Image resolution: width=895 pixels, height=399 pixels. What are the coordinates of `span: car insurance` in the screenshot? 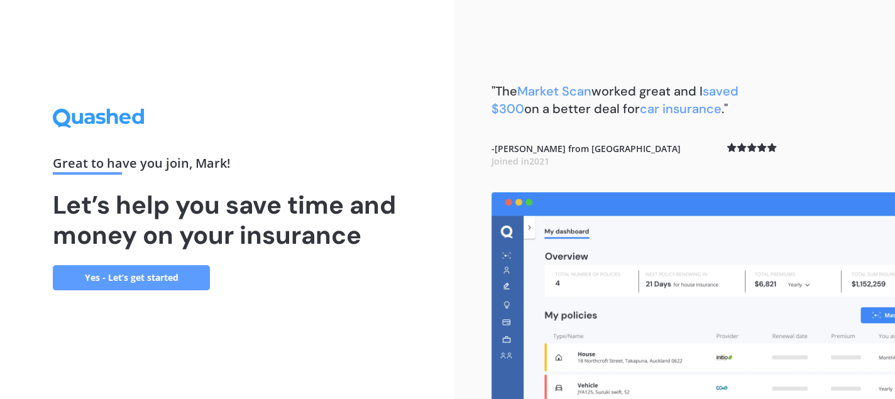 It's located at (680, 109).